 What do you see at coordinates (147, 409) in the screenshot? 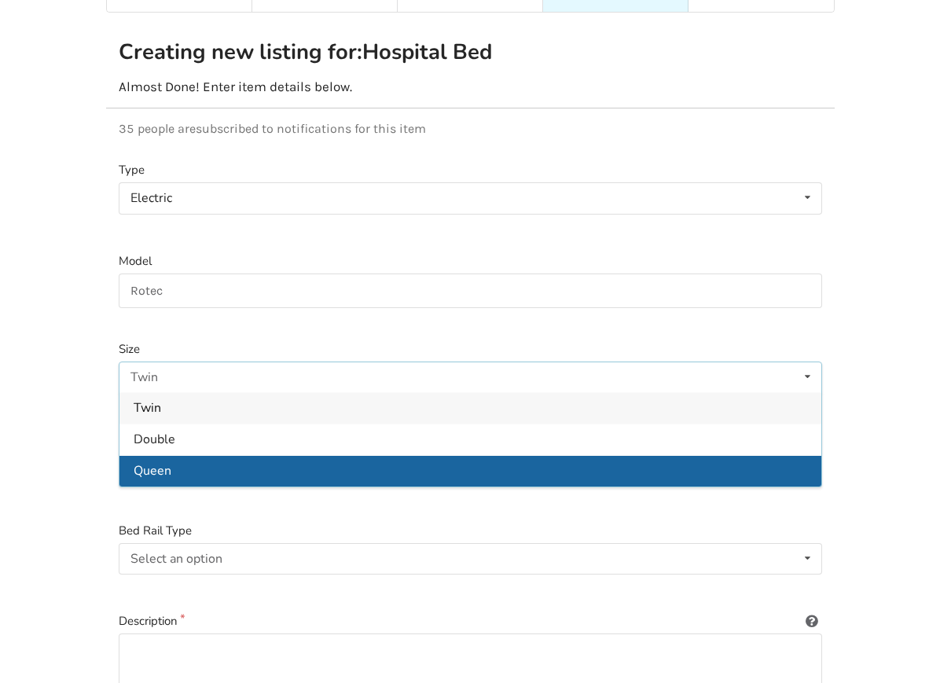
I see `span: Twin` at bounding box center [147, 409].